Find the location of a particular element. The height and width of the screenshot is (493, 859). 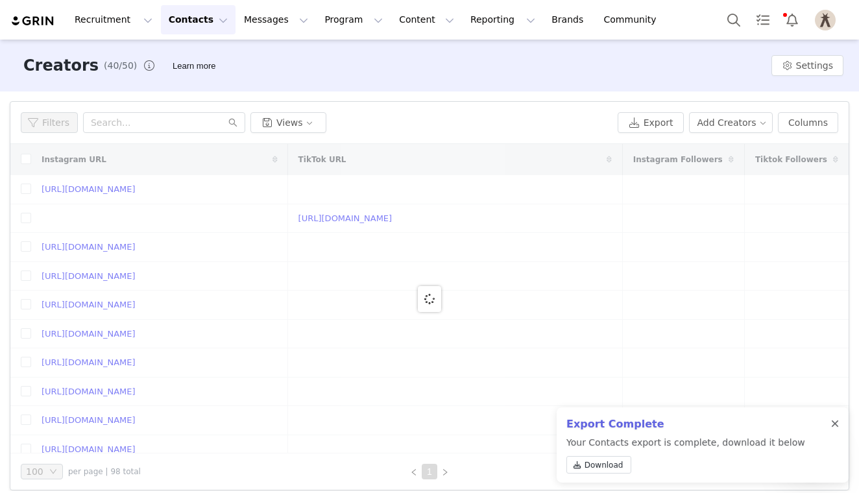

button: Notifications is located at coordinates (792, 19).